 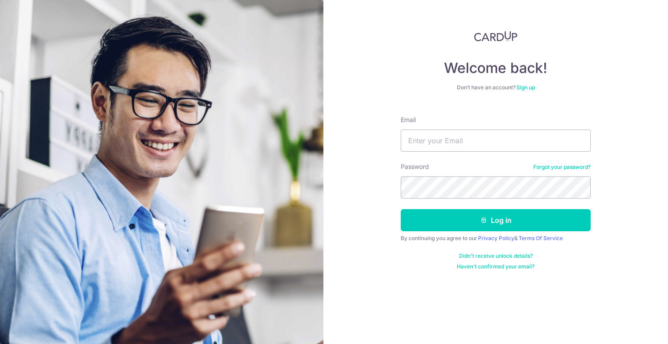 I want to click on a: Privacy Policy, so click(x=496, y=238).